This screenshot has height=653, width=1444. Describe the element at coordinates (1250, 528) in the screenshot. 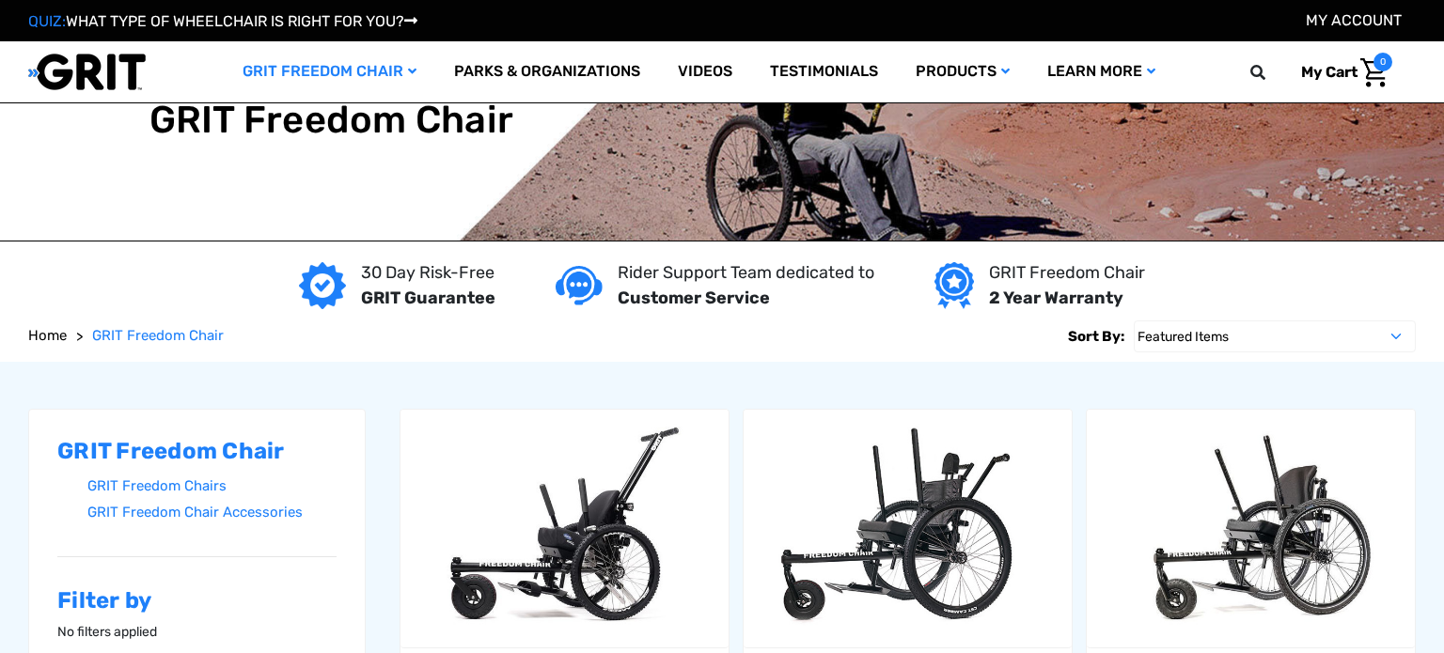

I see `a: GRIT Freedom Chair: Pro,$5,495.00` at that location.